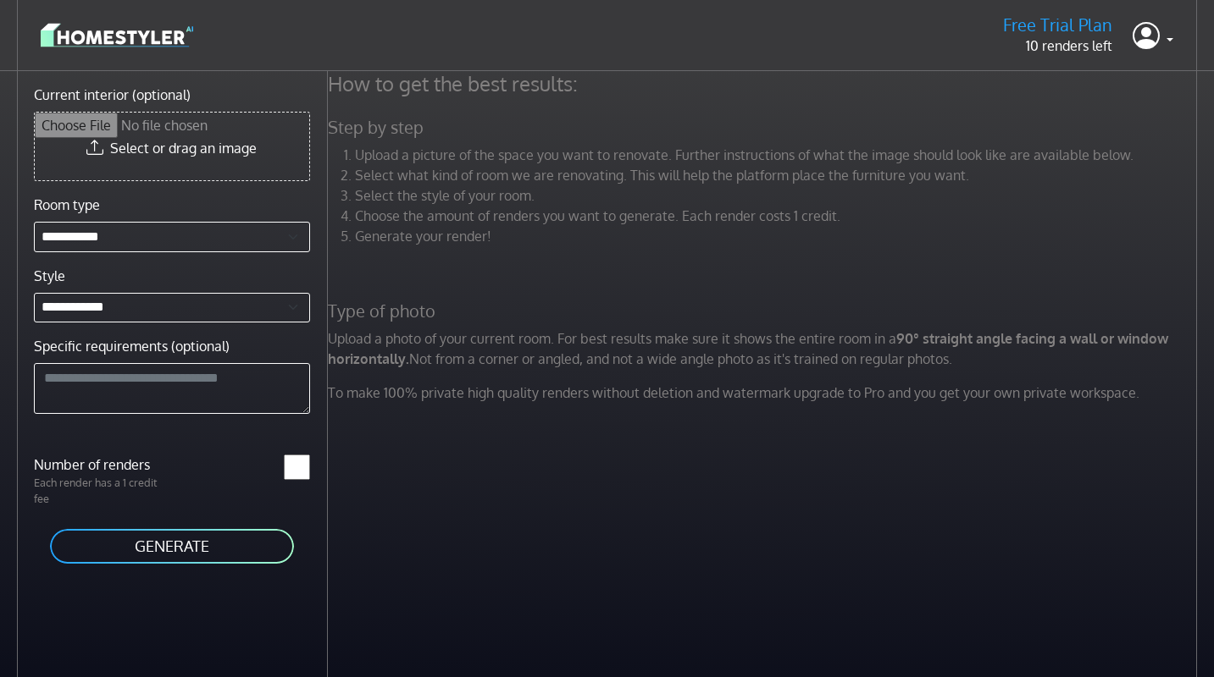 This screenshot has width=1214, height=677. I want to click on li: Generate your render!, so click(777, 236).